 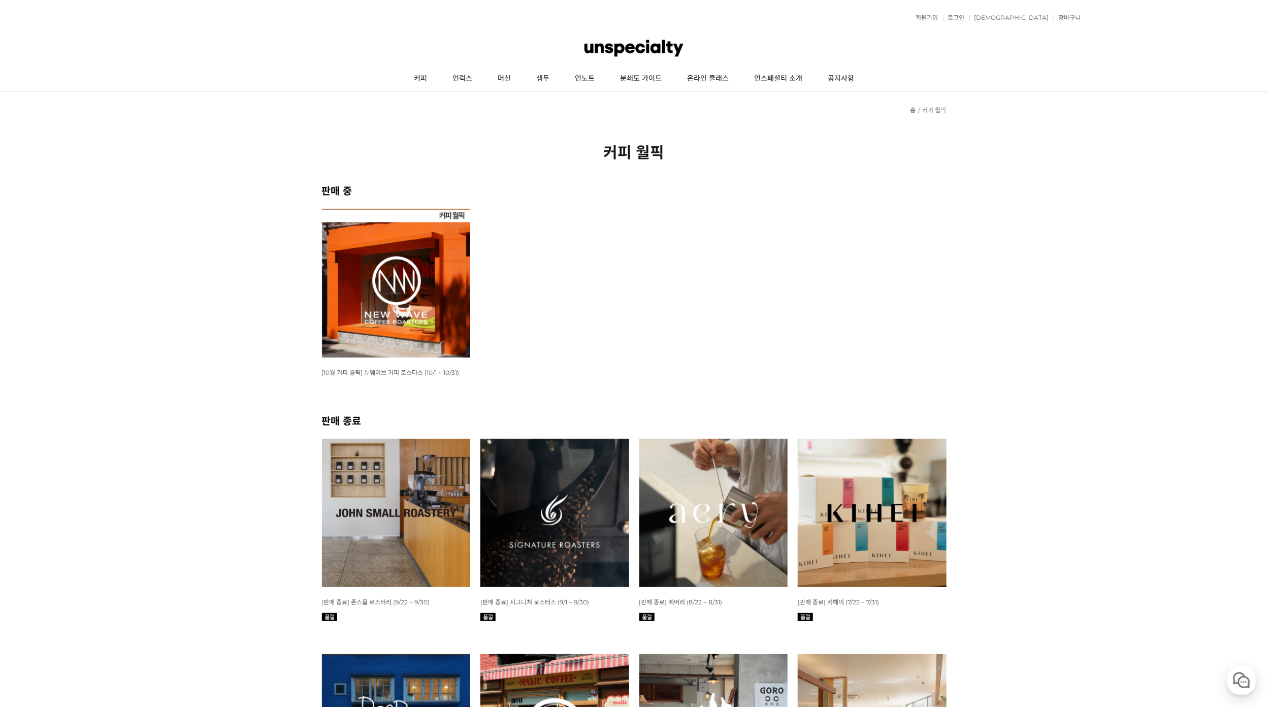 I want to click on img: [판매 종료] 존스몰 로스터리 (9/22 ~ 9/30), so click(x=396, y=513).